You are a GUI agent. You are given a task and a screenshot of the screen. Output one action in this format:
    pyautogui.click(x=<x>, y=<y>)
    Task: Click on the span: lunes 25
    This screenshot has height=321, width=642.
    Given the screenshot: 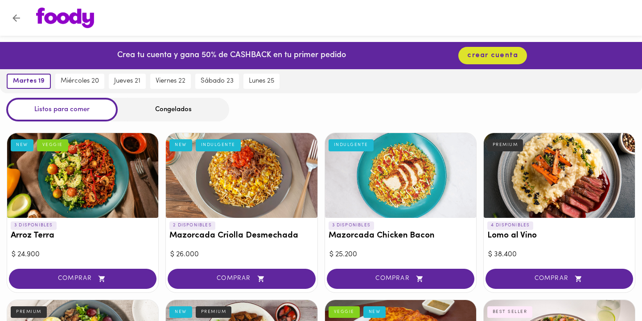 What is the action you would take?
    pyautogui.click(x=261, y=81)
    